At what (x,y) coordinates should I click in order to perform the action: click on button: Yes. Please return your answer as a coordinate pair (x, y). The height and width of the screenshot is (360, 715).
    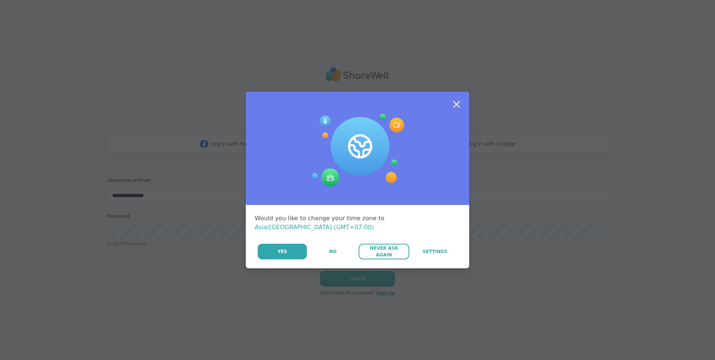
    Looking at the image, I should click on (282, 251).